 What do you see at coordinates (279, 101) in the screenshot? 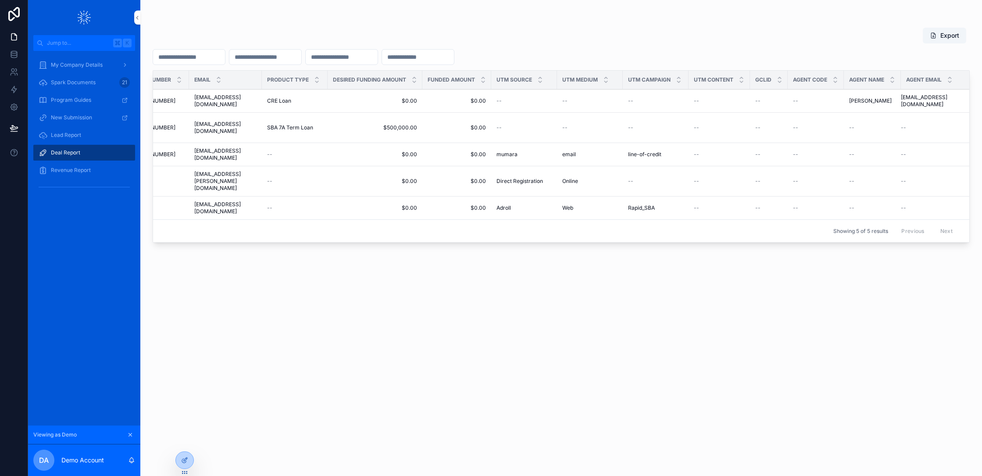
I see `span: CRE Loan` at bounding box center [279, 101].